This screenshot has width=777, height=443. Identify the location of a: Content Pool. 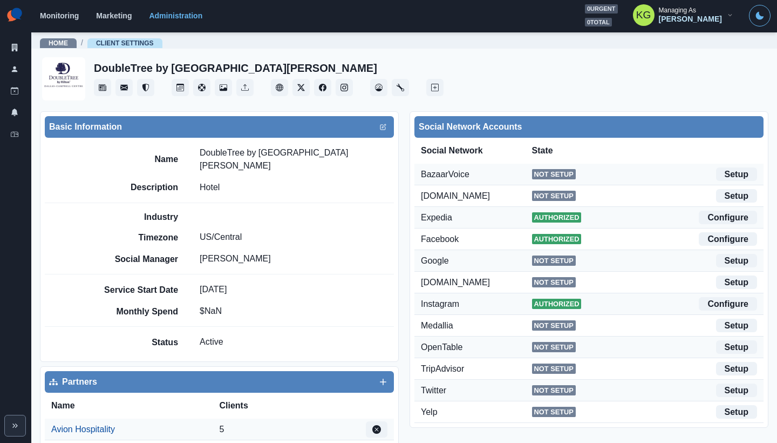
(202, 87).